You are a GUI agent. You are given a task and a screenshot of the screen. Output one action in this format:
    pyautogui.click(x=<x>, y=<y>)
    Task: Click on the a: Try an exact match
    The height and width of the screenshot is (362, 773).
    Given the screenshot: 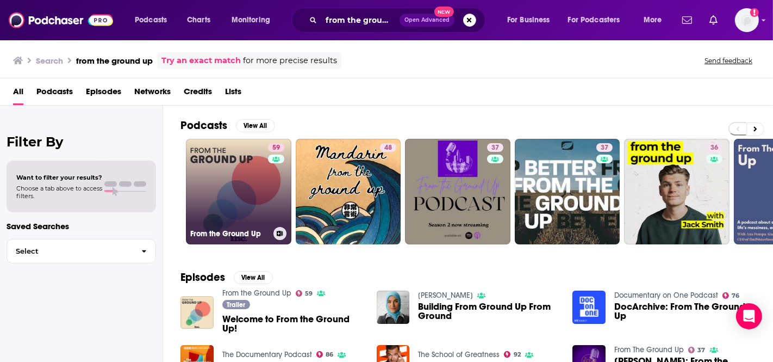 What is the action you would take?
    pyautogui.click(x=201, y=60)
    